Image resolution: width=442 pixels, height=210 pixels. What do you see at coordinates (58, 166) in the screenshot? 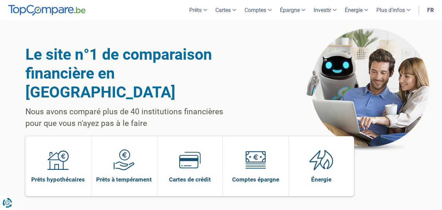
I see `a: Prêts hypothécaires Prêts hypothécaires` at bounding box center [58, 166].